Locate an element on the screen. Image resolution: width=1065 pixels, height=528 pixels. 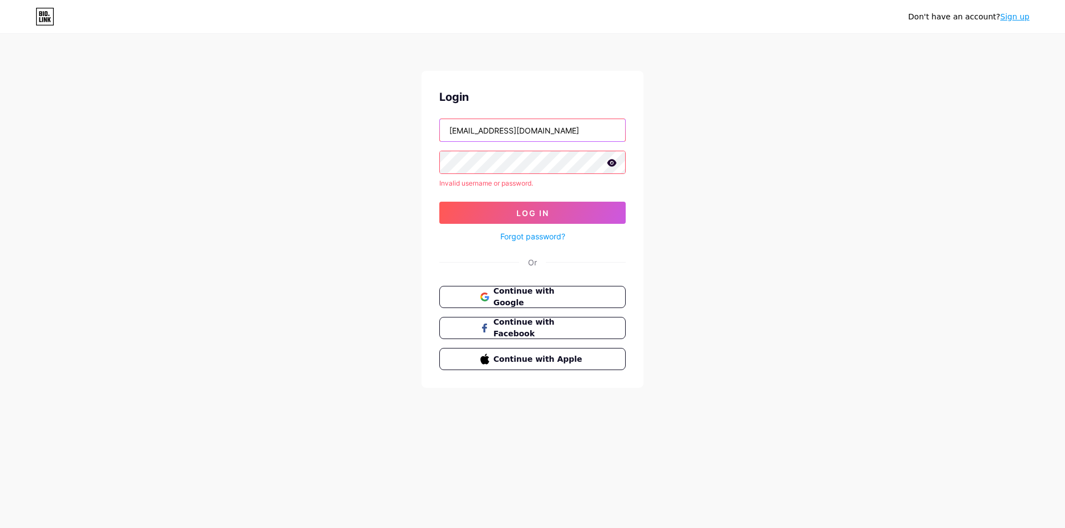
button: Continue with Facebook is located at coordinates (532, 328).